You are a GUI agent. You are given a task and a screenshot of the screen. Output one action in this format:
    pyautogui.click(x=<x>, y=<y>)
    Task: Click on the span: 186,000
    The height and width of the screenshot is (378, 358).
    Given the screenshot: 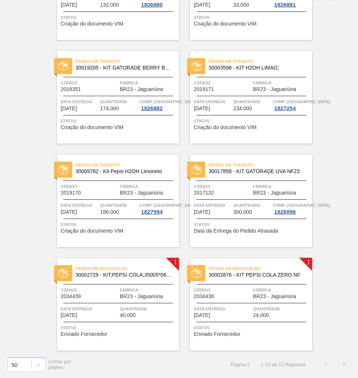 What is the action you would take?
    pyautogui.click(x=109, y=212)
    